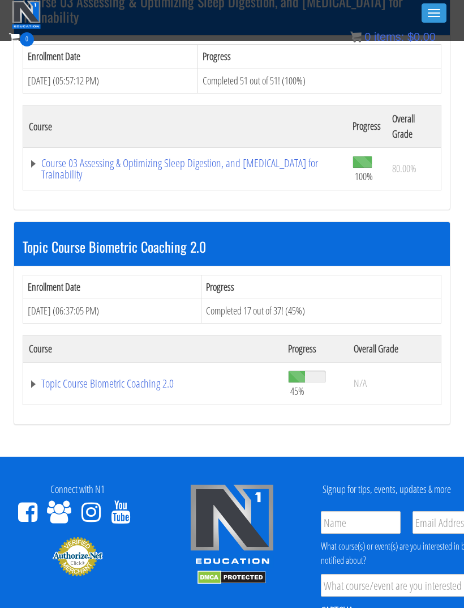  I want to click on img: DMCA.com Protection Status, so click(232, 577).